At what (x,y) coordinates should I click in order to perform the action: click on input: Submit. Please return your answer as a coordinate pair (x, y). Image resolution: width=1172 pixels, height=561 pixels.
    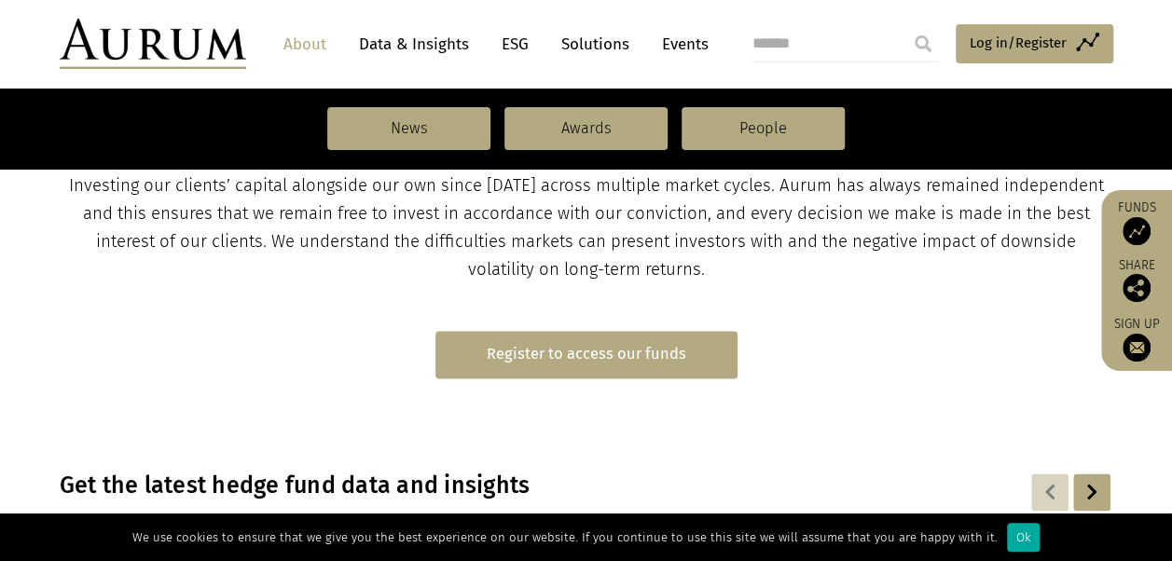
    Looking at the image, I should click on (923, 44).